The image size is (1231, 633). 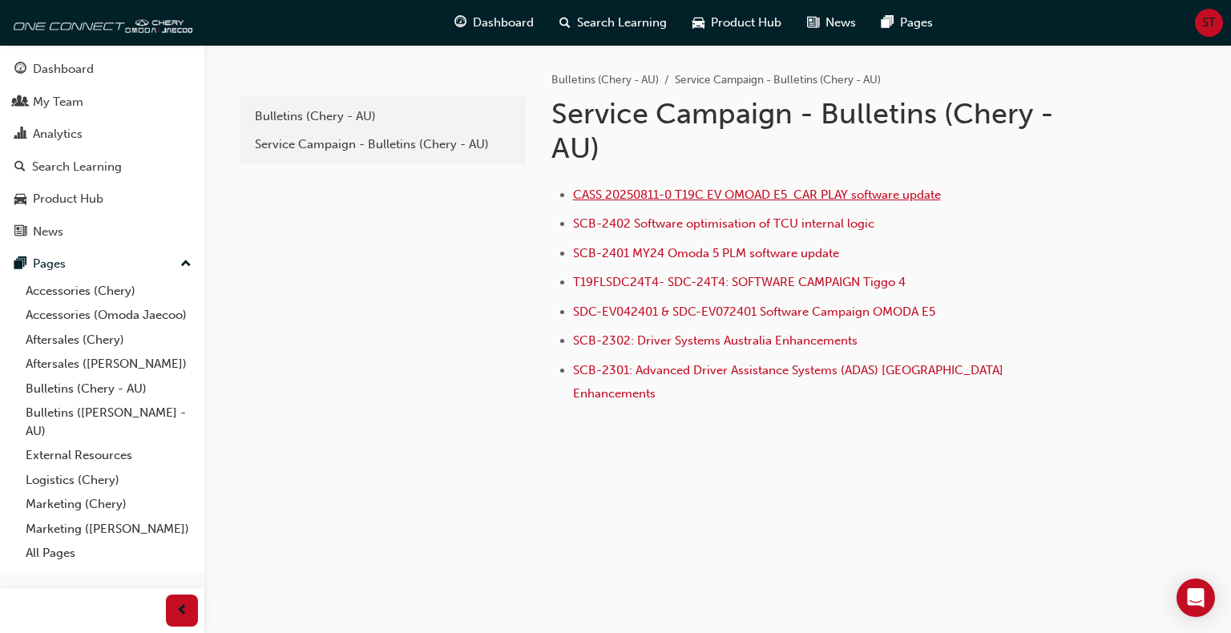 What do you see at coordinates (102, 150) in the screenshot?
I see `button: DashboardMy TeamAnalyticsSearch LearningProduct HubNews` at bounding box center [102, 150].